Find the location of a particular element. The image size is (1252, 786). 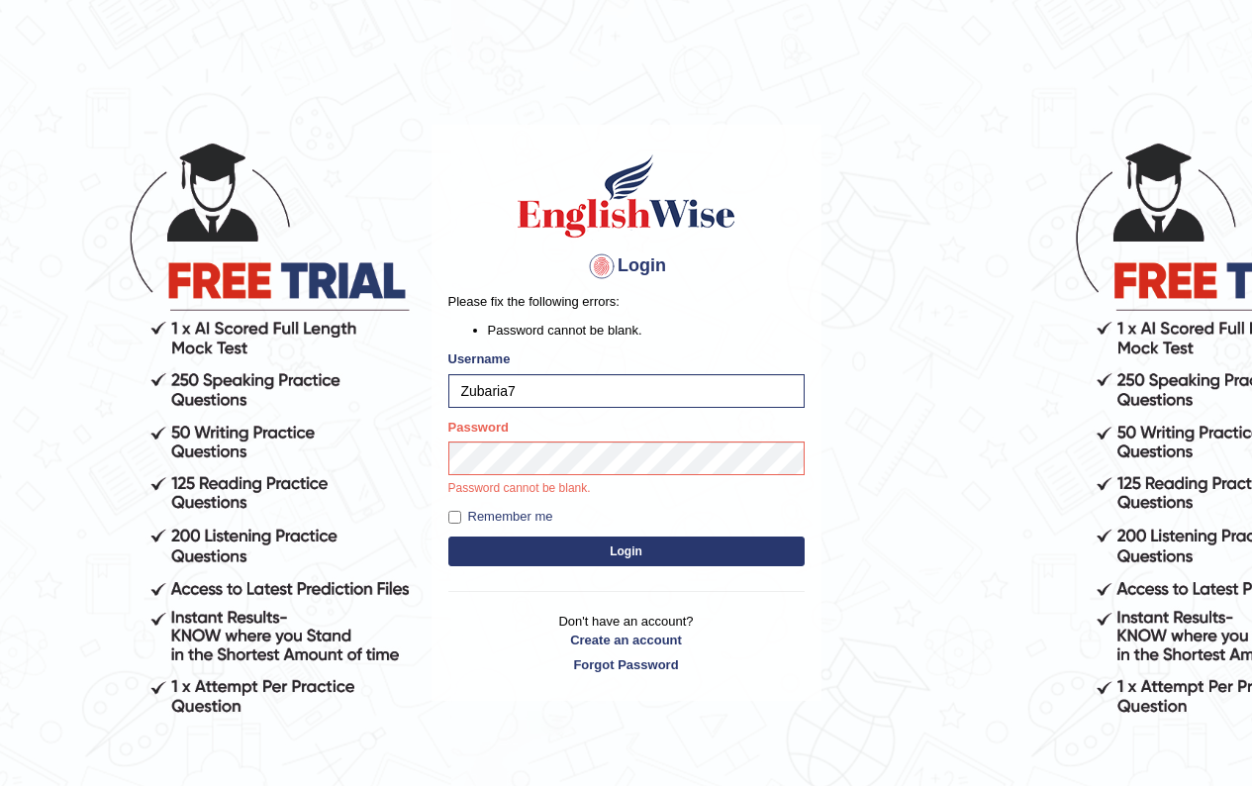

label: Username is located at coordinates (479, 358).